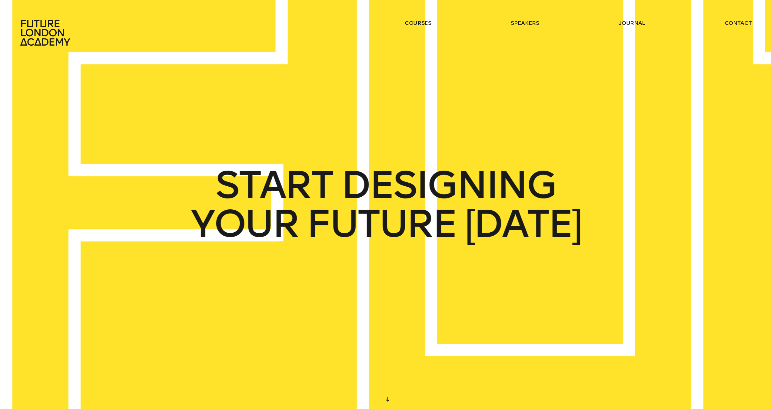 This screenshot has height=409, width=771. I want to click on span: FUTURE, so click(381, 224).